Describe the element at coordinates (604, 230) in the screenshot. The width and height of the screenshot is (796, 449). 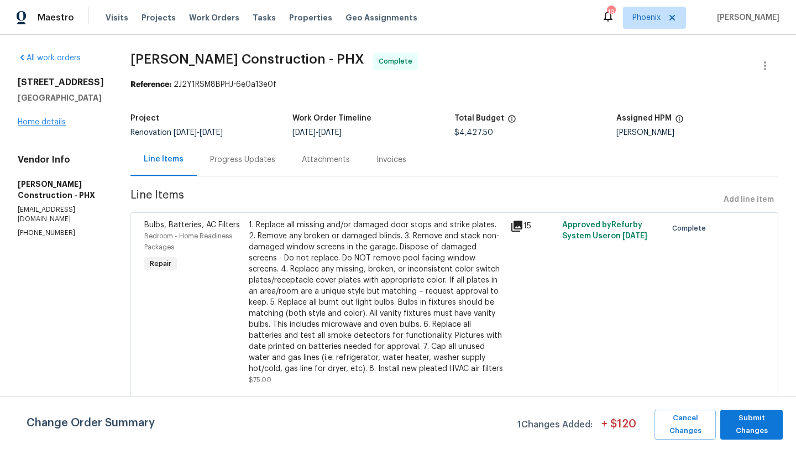
I see `span: Approved by Refurby System User on` at that location.